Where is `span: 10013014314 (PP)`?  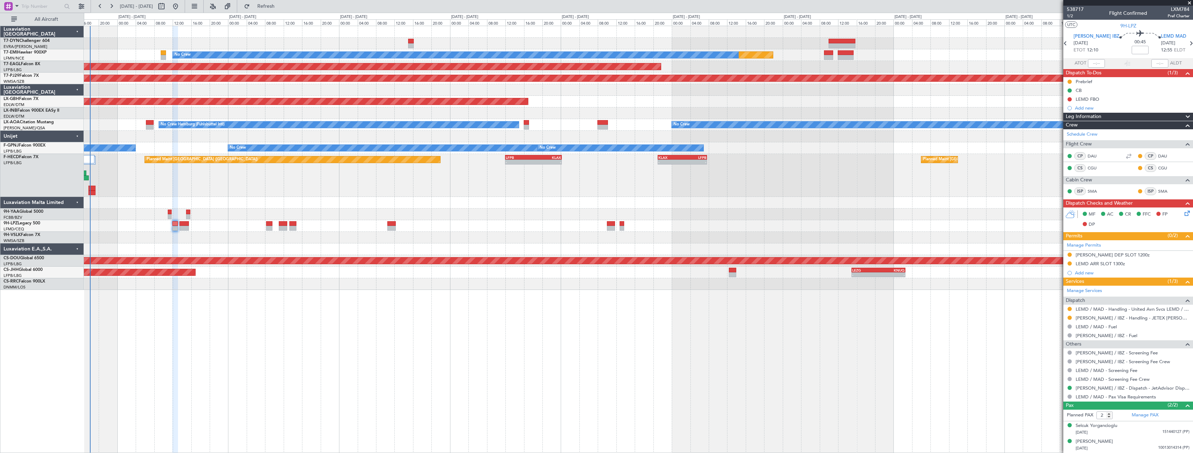
span: 10013014314 (PP) is located at coordinates (1174, 448).